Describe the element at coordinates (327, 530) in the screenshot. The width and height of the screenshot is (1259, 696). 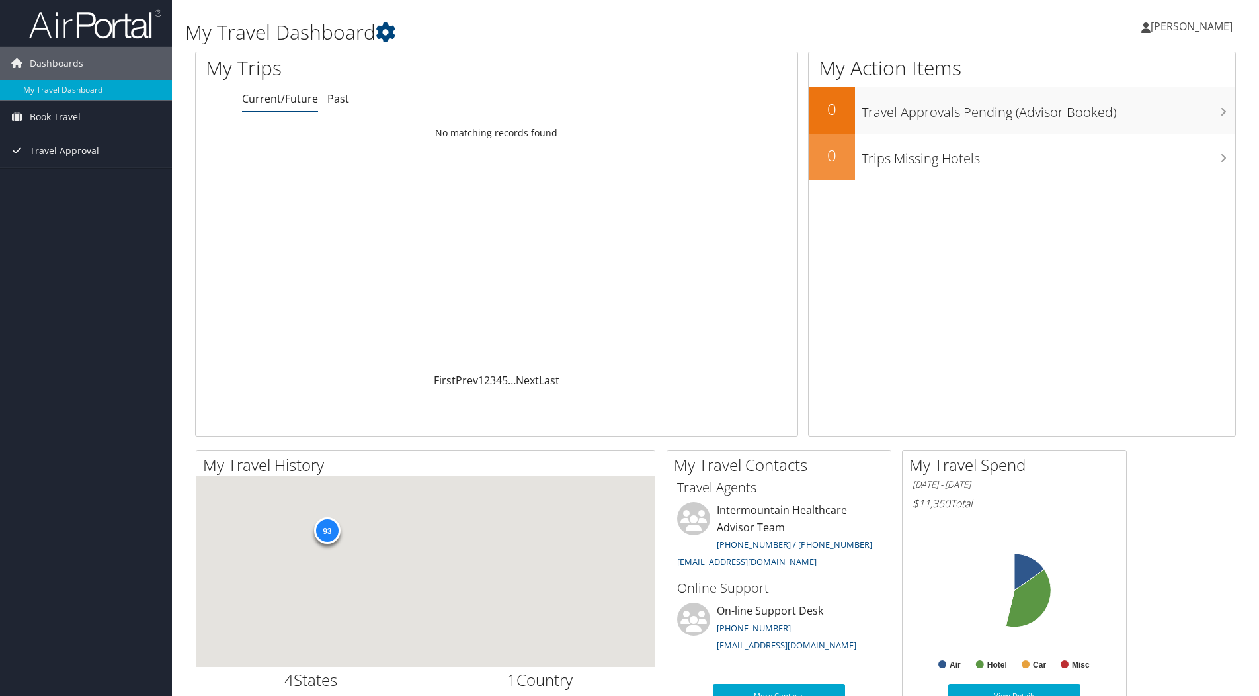
I see `div: 93` at that location.